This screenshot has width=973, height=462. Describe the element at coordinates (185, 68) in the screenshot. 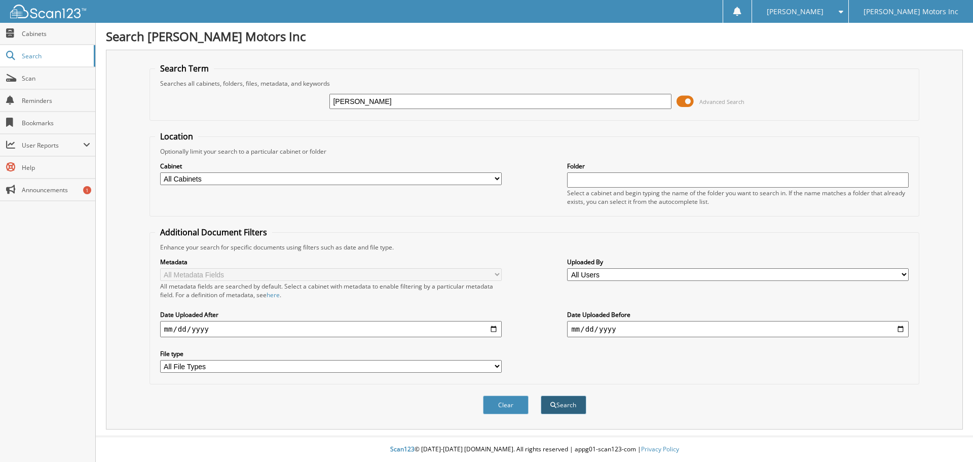

I see `legend: Search Term` at that location.